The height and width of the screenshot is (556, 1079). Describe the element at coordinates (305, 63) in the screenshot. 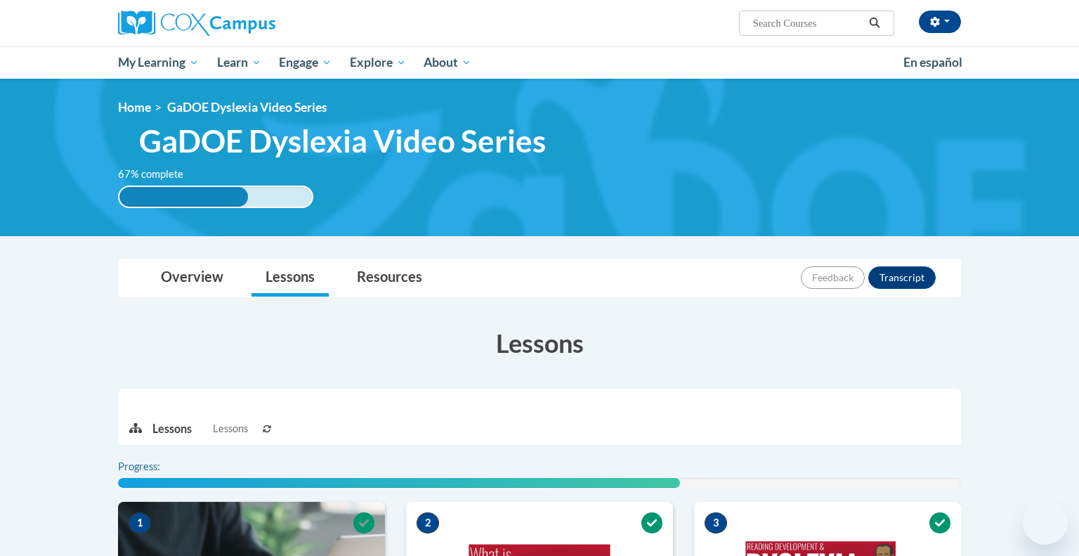

I see `span: Engage` at that location.